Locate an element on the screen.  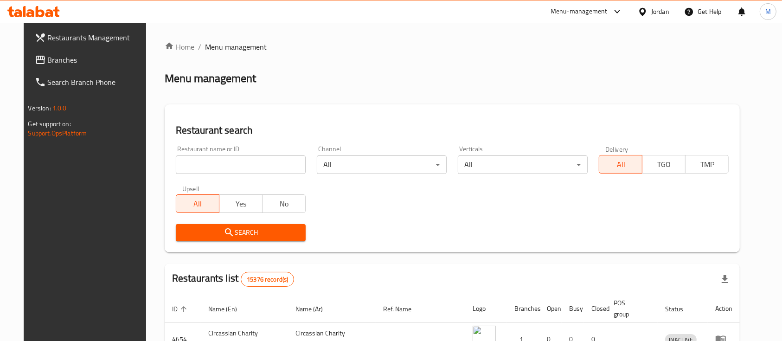
a: Search Branch Phone is located at coordinates (91, 82).